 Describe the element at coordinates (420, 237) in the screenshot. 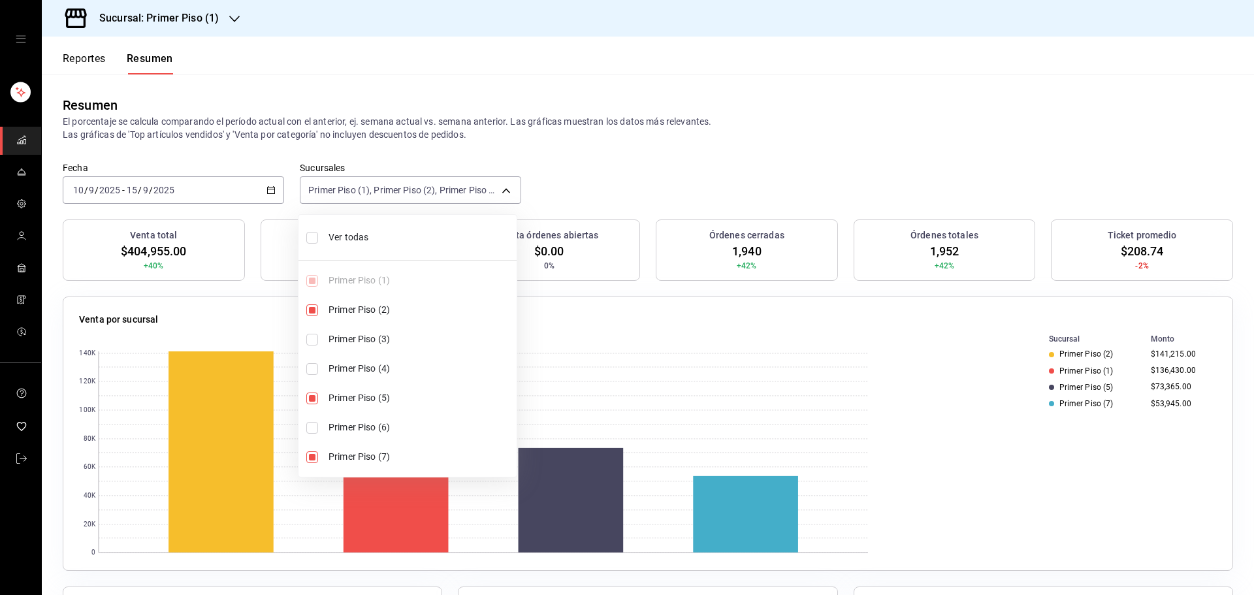

I see `span: Ver todas` at that location.